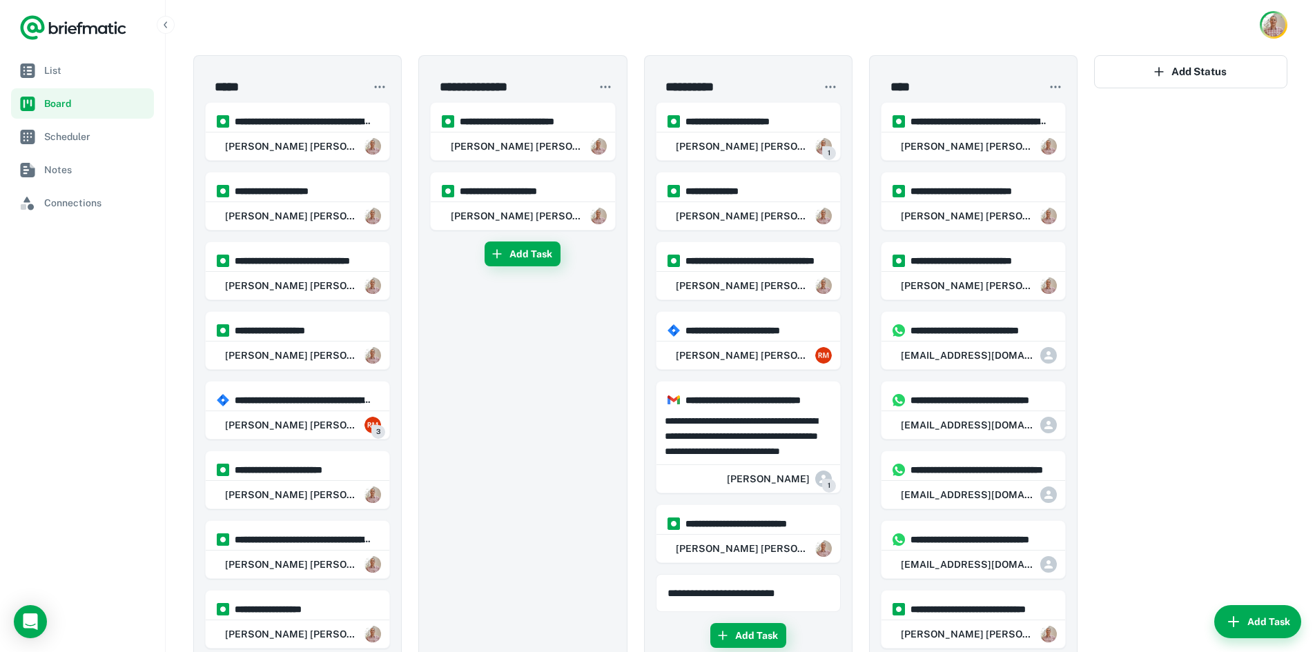 This screenshot has height=652, width=1315. I want to click on img: https://app.briefmatic.com/assets/integrations/gmail.png, so click(673, 400).